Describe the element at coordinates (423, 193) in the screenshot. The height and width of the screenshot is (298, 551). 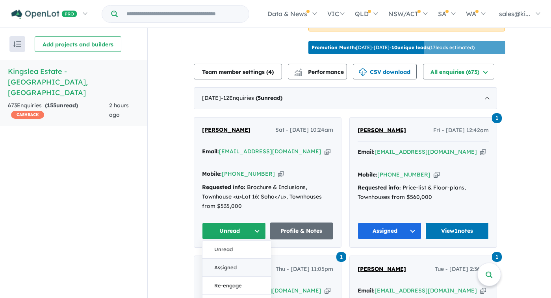
I see `div: Price-list & Floor-plans, Townhouses from $560,000` at that location.